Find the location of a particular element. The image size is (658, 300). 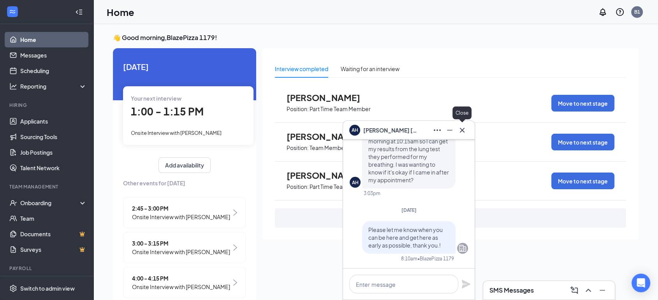

svg: Collapse is located at coordinates (79, 12).